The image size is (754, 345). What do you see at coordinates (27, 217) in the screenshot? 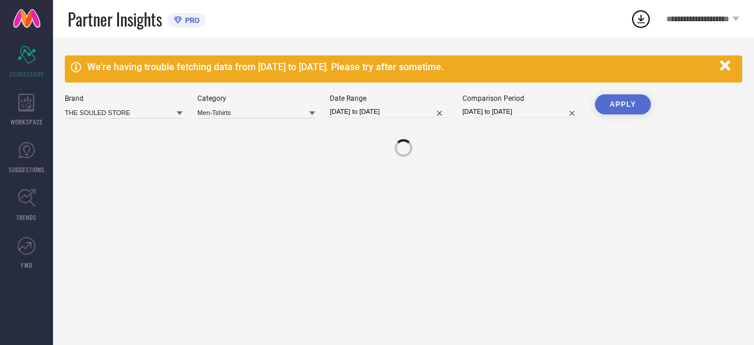
I see `span: TRENDS` at bounding box center [27, 217].